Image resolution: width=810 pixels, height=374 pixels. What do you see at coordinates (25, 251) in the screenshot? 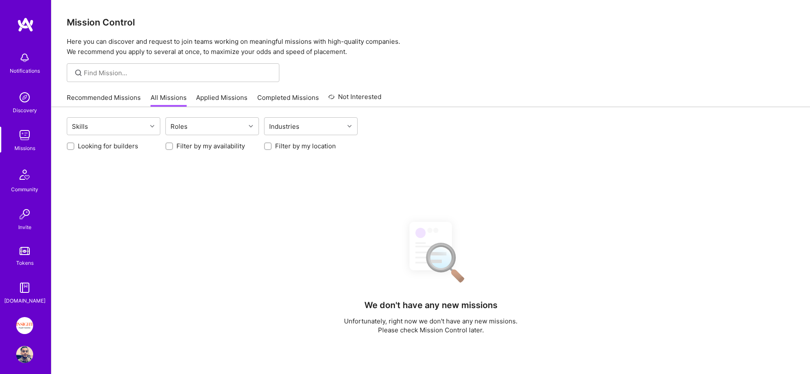
I see `img: tokens` at bounding box center [25, 251].